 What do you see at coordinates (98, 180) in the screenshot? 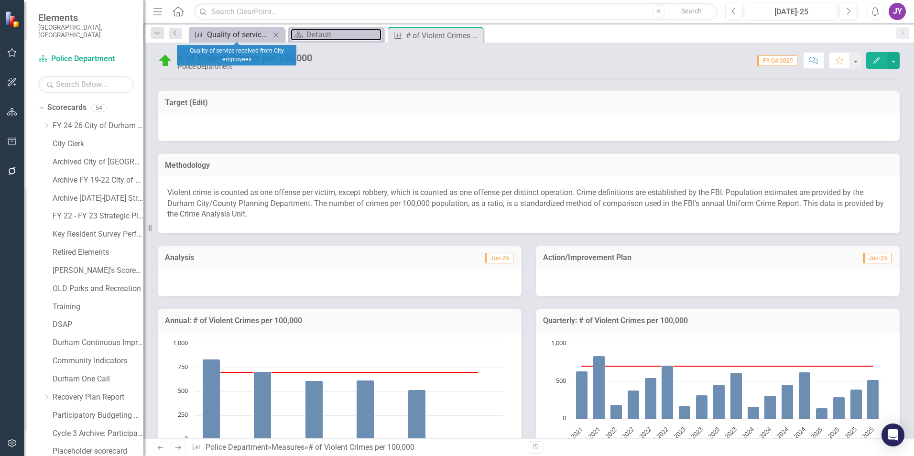
I see `a: Archive FY 19-22 City of Durham Strategic Plan` at bounding box center [98, 180].